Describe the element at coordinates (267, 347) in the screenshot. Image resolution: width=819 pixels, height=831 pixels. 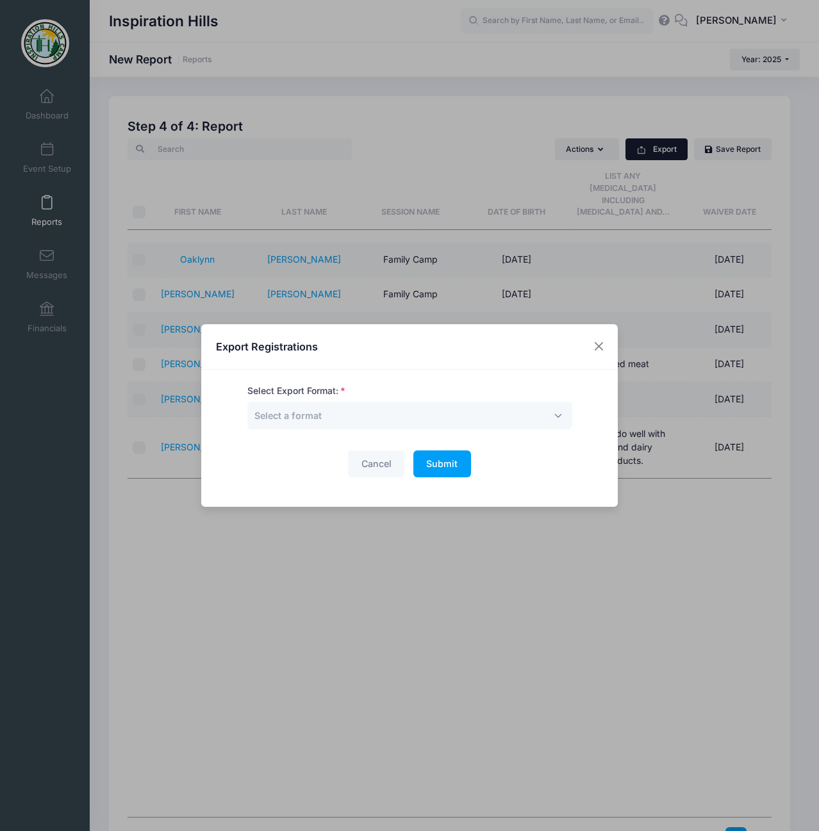
I see `h4: Export Registrations` at that location.